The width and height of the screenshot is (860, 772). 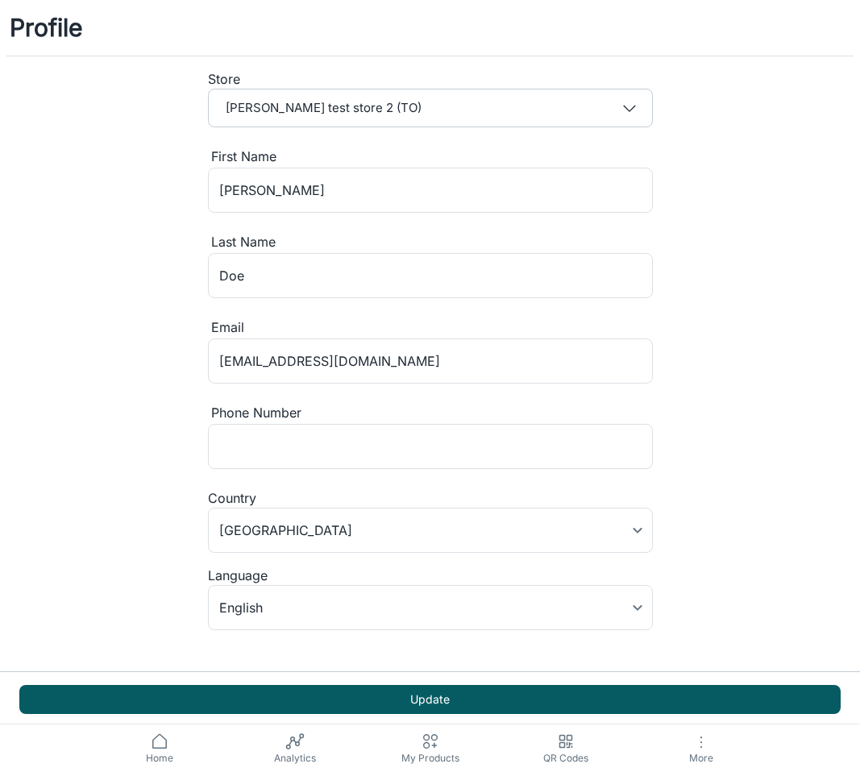 What do you see at coordinates (430, 413) in the screenshot?
I see `div: Phone Number` at bounding box center [430, 413].